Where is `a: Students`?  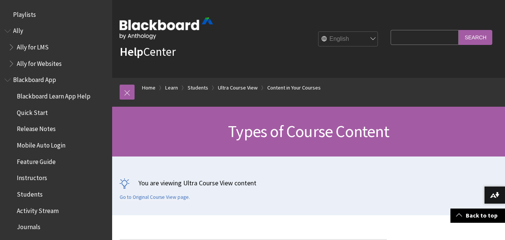
a: Students is located at coordinates (198, 87).